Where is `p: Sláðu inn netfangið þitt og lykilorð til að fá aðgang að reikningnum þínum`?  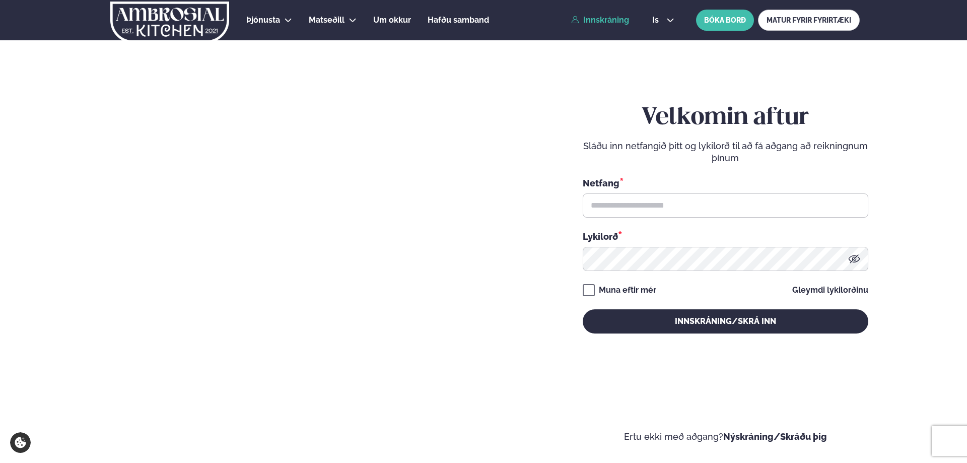
p: Sláðu inn netfangið þitt og lykilorð til að fá aðgang að reikningnum þínum is located at coordinates (725, 152).